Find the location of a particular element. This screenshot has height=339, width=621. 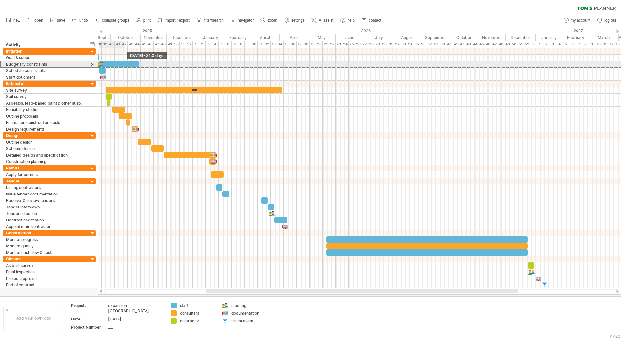

div: January 2027 is located at coordinates (549, 37).